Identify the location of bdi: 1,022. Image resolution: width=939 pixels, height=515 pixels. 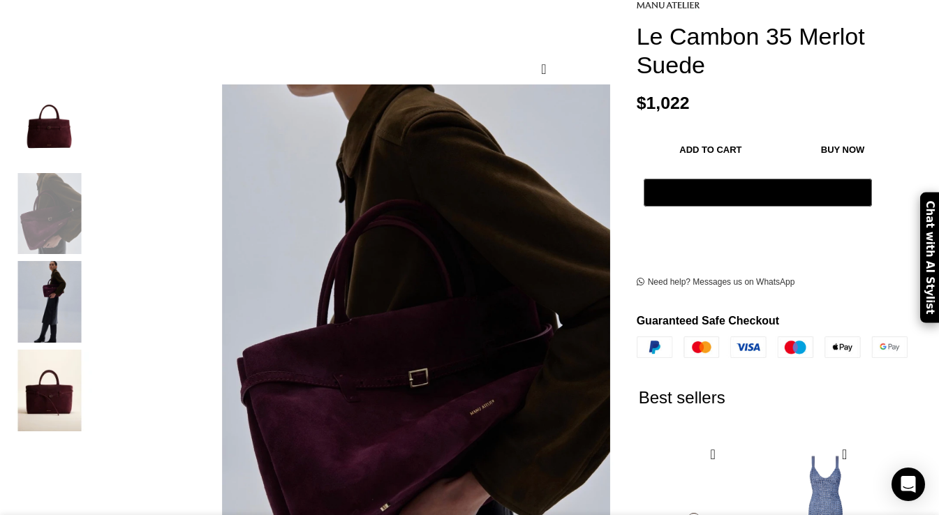
(663, 103).